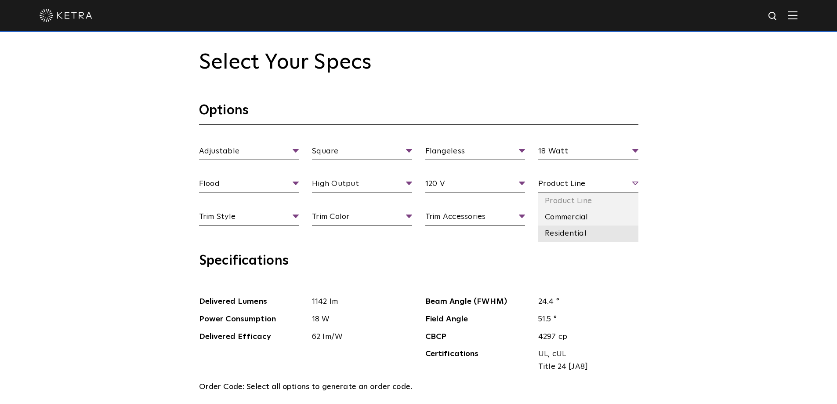 The image size is (837, 404). Describe the element at coordinates (252, 337) in the screenshot. I see `span: Delivered Efficacy` at that location.